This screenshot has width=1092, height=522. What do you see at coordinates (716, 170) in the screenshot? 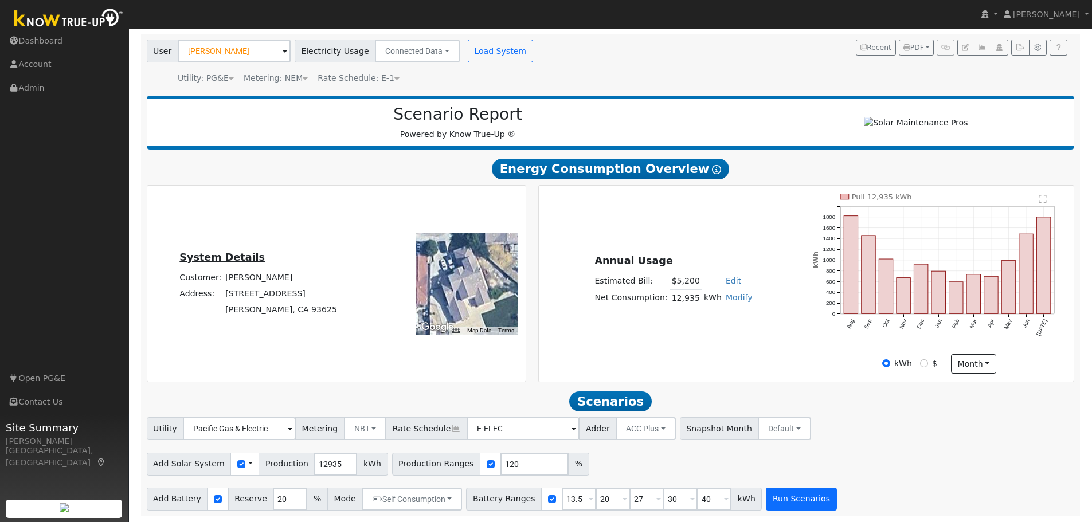
I see `i: Show Help` at bounding box center [716, 170].